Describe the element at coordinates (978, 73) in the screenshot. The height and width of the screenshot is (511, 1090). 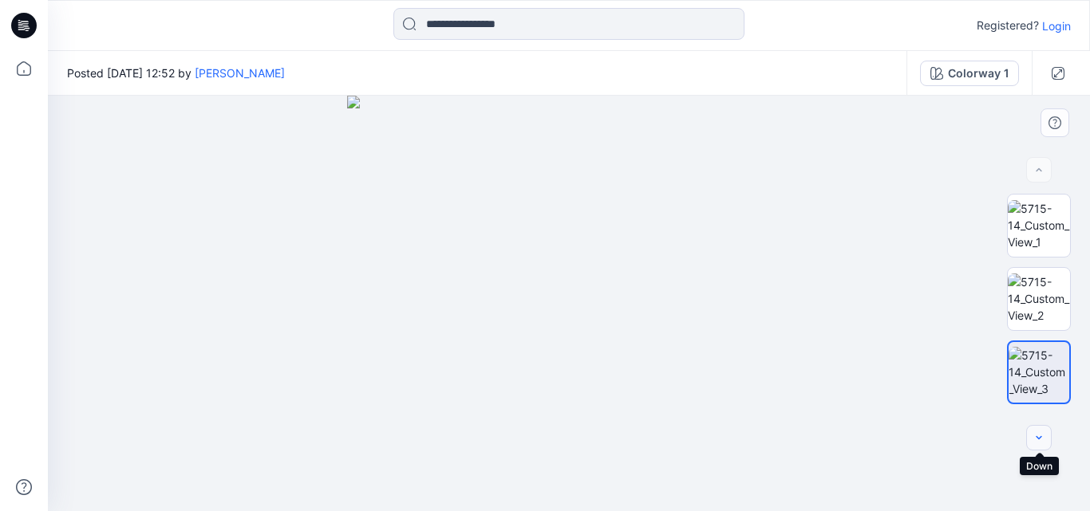
I see `div: Colorway 1` at that location.